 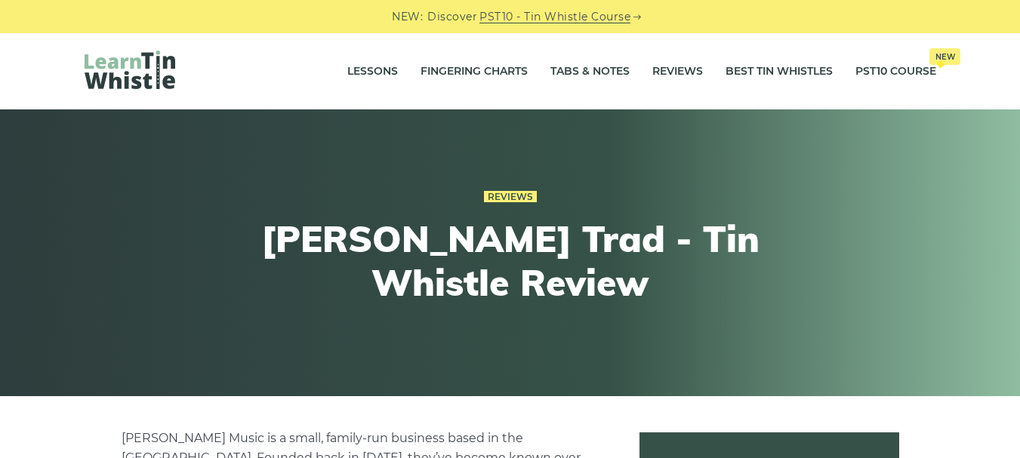 I want to click on img: LearnTinWhistle.com, so click(x=130, y=69).